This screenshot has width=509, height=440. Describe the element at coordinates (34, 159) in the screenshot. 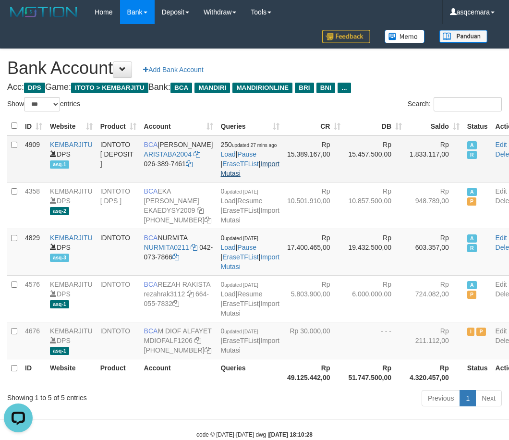

I see `td: 4909` at that location.